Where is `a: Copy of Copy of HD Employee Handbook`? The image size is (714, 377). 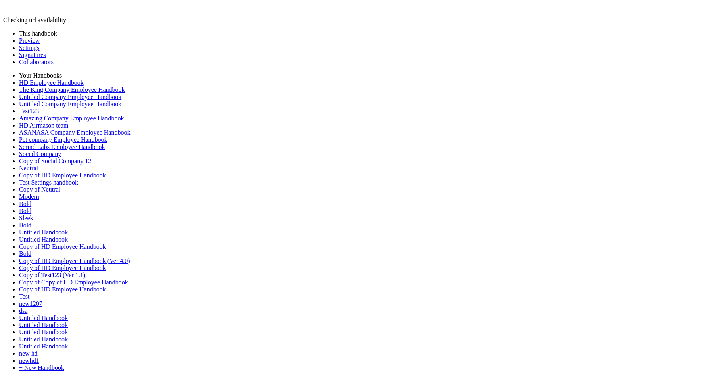 a: Copy of Copy of HD Employee Handbook is located at coordinates (73, 282).